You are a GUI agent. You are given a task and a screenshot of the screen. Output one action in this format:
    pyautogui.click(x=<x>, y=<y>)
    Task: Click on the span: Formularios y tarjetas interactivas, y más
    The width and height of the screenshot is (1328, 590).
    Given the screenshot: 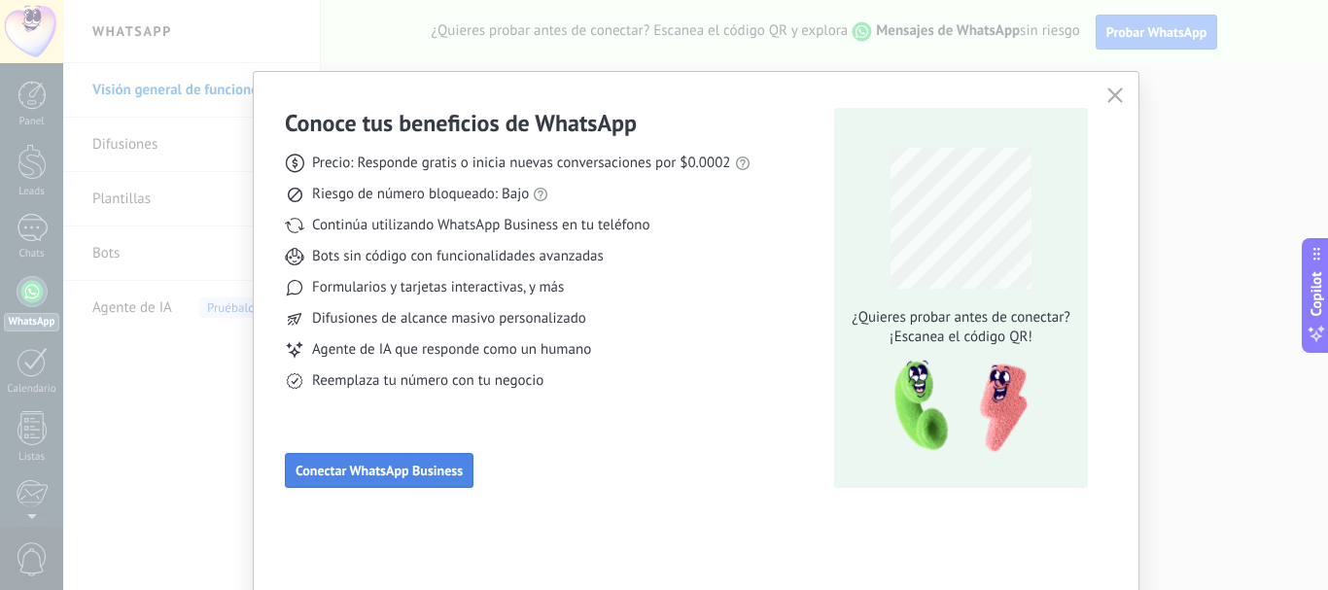 What is the action you would take?
    pyautogui.click(x=438, y=288)
    